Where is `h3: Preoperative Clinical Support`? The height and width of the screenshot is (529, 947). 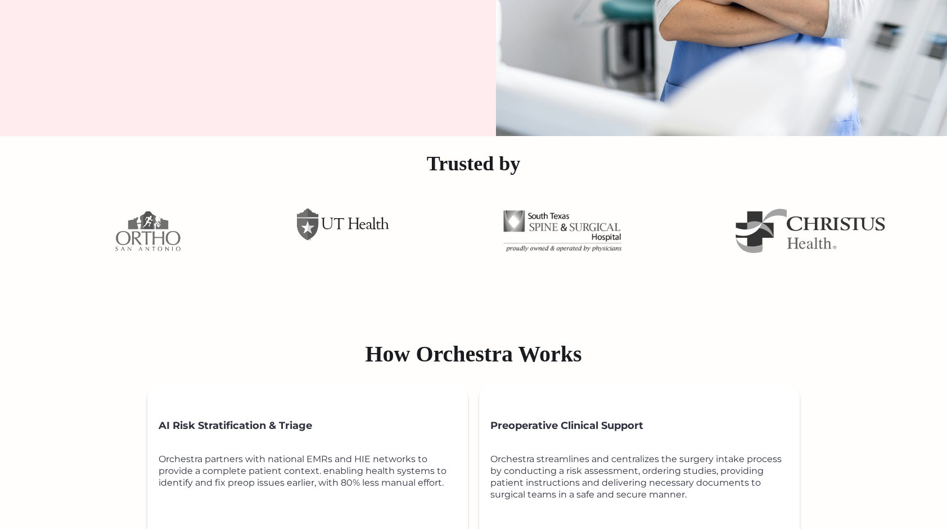
h3: Preoperative Clinical Support is located at coordinates (645, 426).